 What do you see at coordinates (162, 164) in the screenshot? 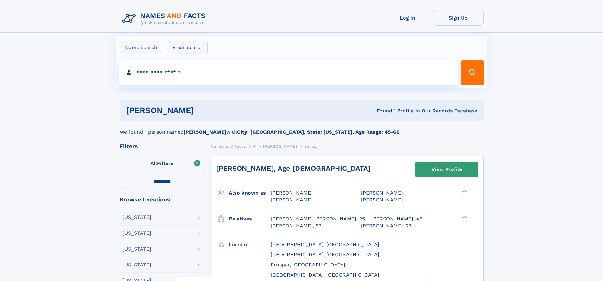
I see `label: Filters` at bounding box center [162, 164].